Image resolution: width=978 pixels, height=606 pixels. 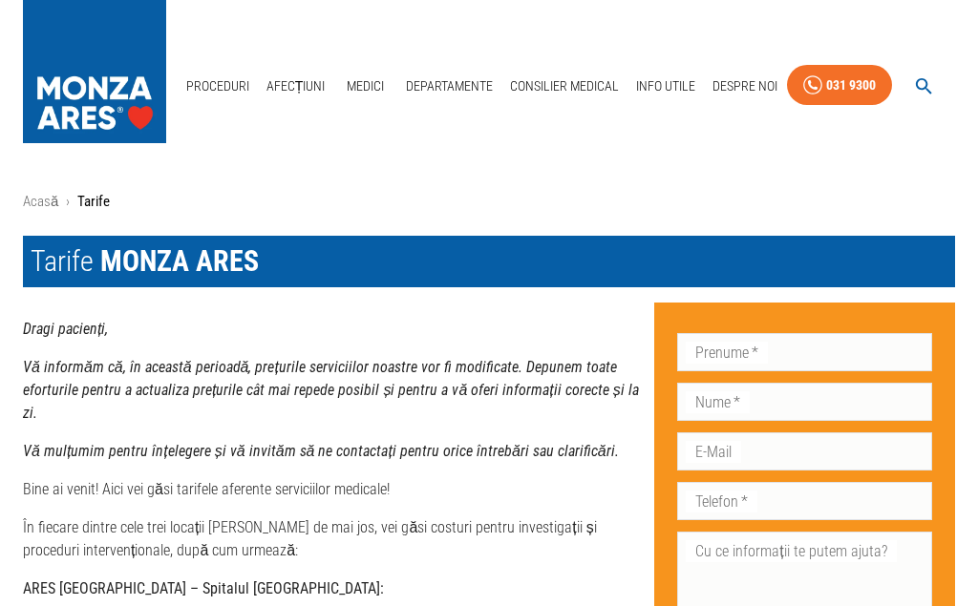 What do you see at coordinates (65, 329) in the screenshot?
I see `strong: Dragi pacienți,` at bounding box center [65, 329].